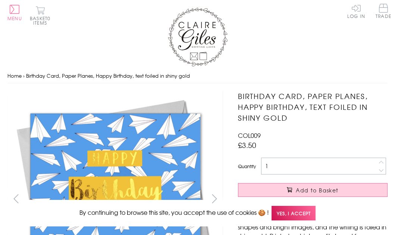 This screenshot has height=235, width=395. Describe the element at coordinates (15, 18) in the screenshot. I see `span: Menu` at that location.